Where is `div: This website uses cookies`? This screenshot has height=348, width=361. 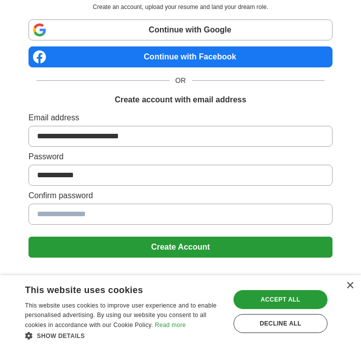 div: This website uses cookies is located at coordinates (112, 289).